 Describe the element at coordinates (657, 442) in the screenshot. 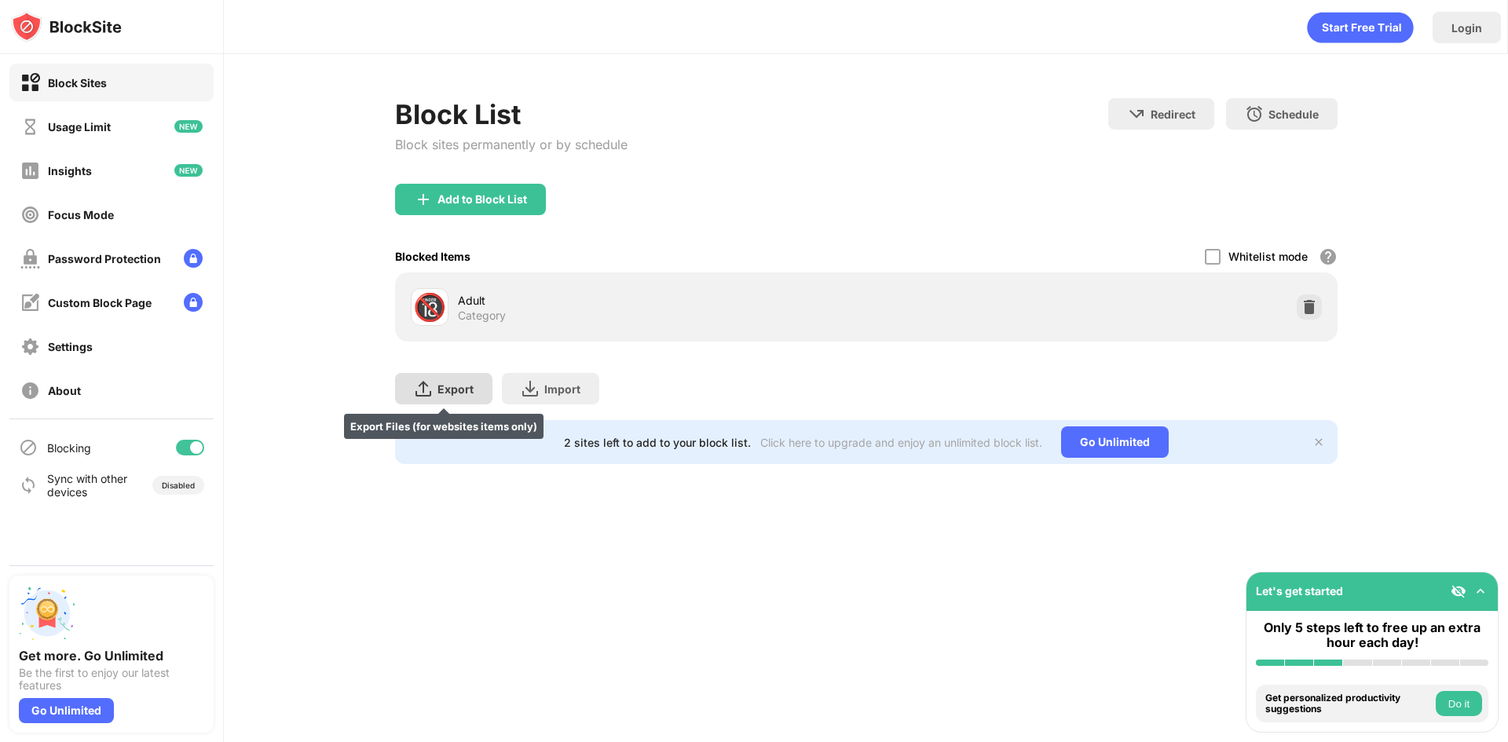

I see `div: 2 sites left to add to your block list.` at that location.